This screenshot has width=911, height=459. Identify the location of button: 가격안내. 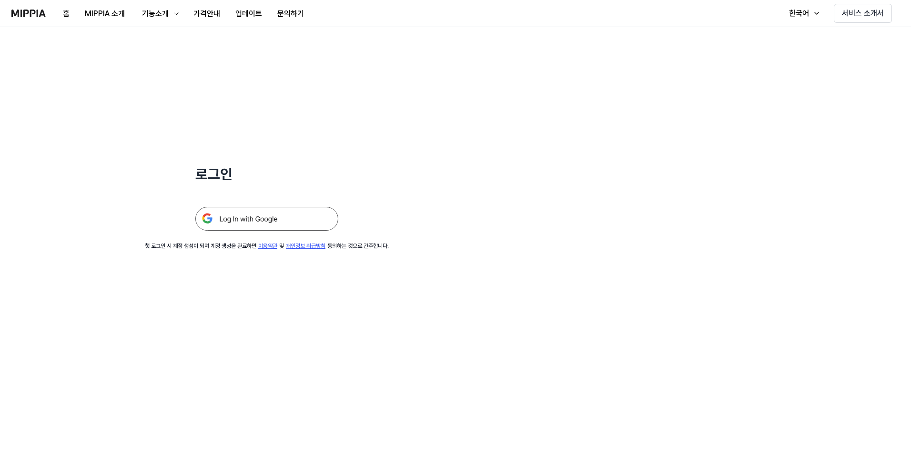
(207, 14).